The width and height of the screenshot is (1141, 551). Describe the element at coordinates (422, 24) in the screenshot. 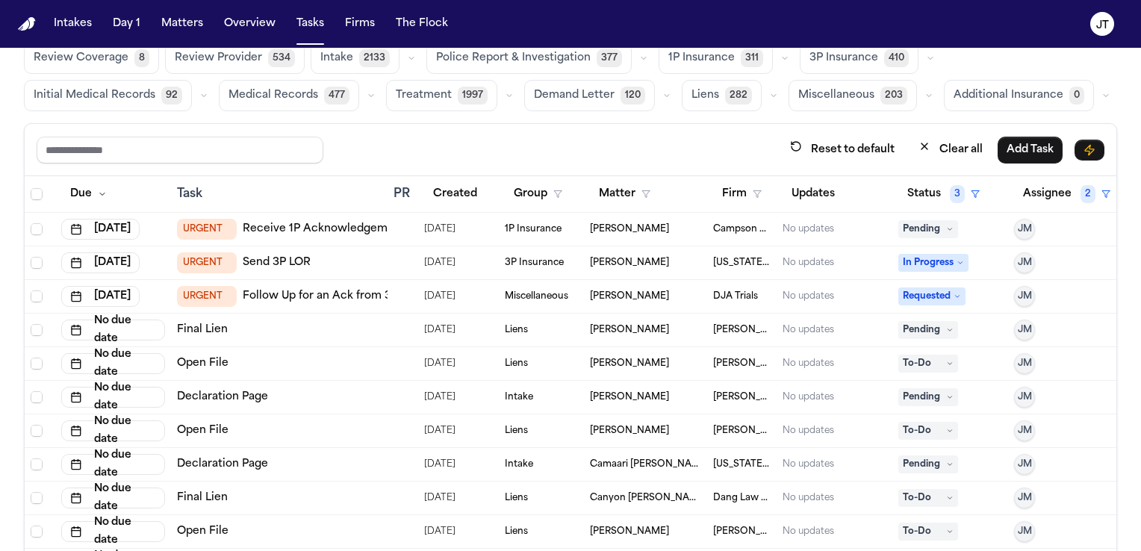

I see `button: The Flock` at that location.